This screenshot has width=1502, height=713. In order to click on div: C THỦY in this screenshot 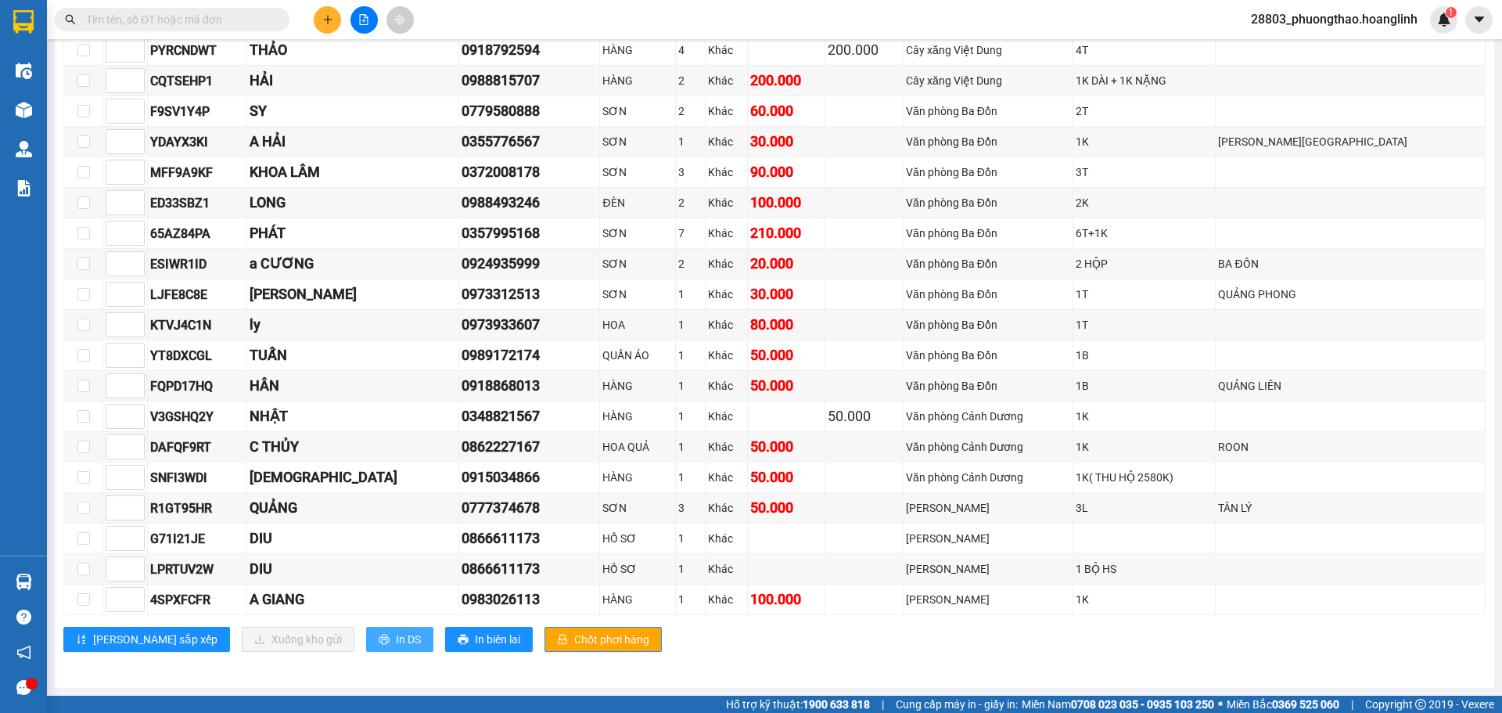, I will do `click(353, 447)`.